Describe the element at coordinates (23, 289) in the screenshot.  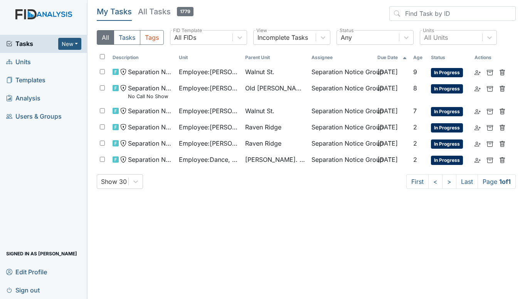
I see `span: Sign out` at that location.